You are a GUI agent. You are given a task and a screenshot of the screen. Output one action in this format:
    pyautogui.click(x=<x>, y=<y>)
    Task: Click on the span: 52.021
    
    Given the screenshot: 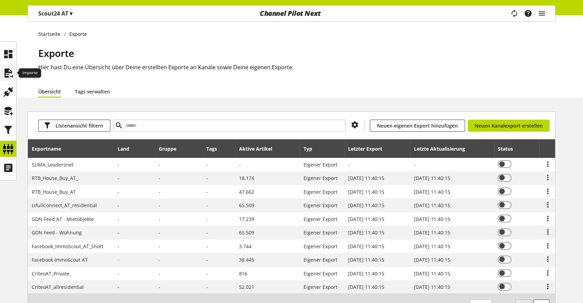 What is the action you would take?
    pyautogui.click(x=247, y=287)
    